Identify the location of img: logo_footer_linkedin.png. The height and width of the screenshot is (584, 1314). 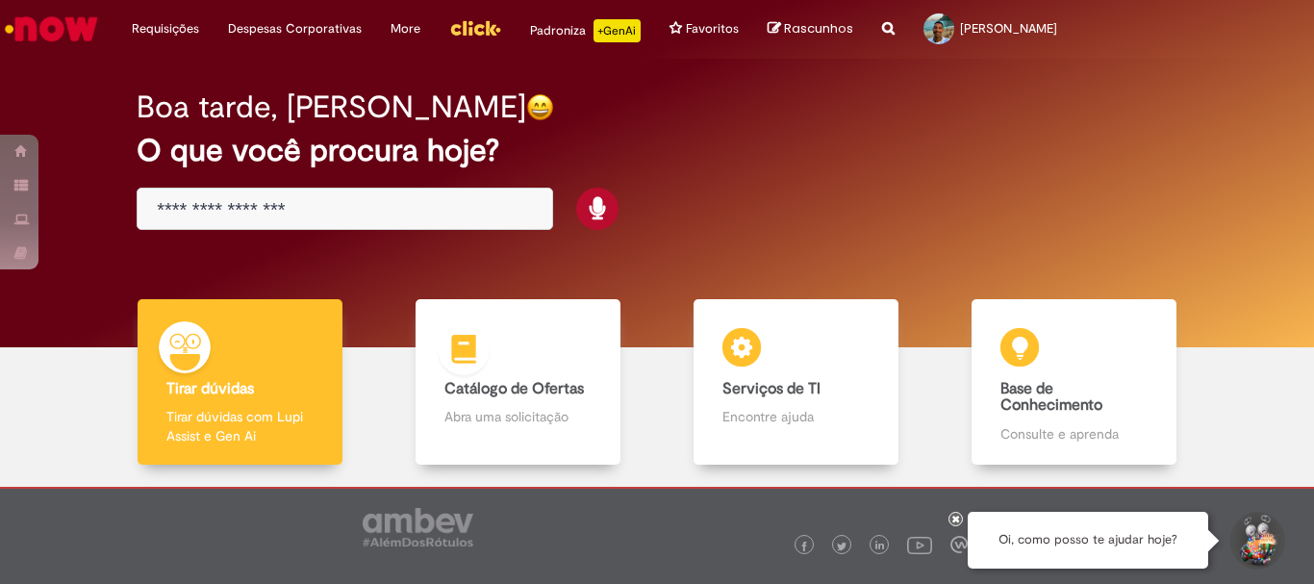
(880, 547).